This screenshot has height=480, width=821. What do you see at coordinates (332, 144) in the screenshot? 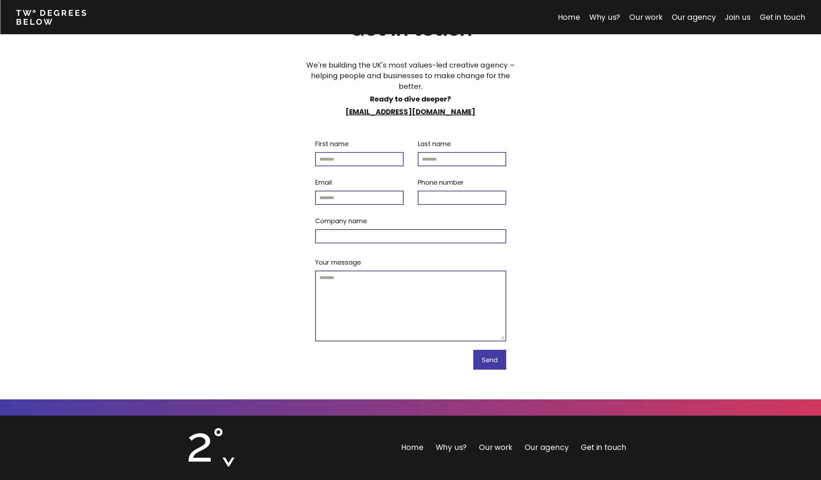
I see `p: First name` at bounding box center [332, 144].